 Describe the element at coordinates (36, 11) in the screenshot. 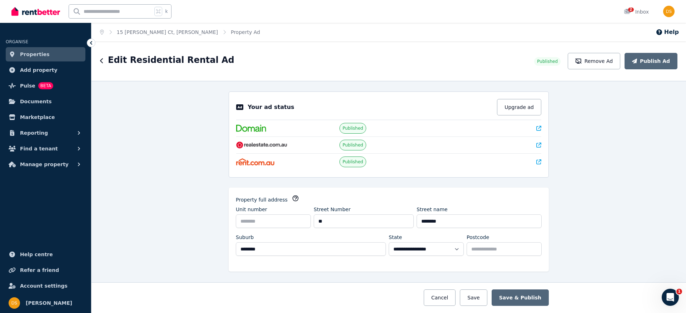

I see `img: RentBetter` at that location.